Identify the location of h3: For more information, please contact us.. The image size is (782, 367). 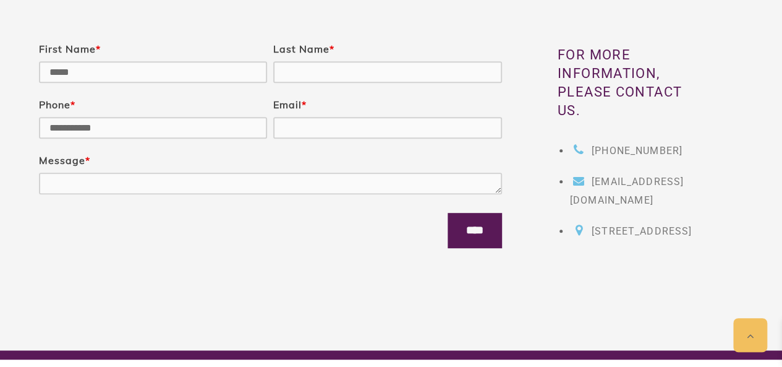
(633, 83).